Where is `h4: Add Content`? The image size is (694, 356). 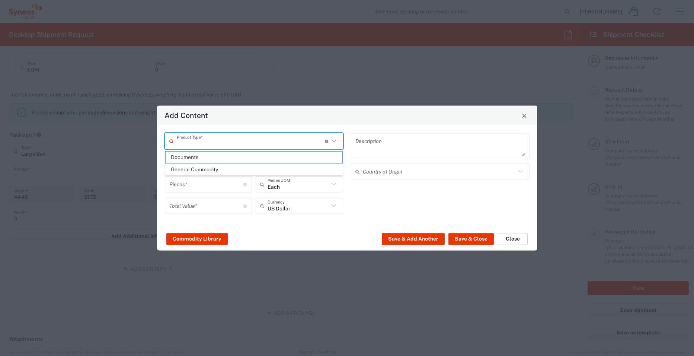
h4: Add Content is located at coordinates (186, 115).